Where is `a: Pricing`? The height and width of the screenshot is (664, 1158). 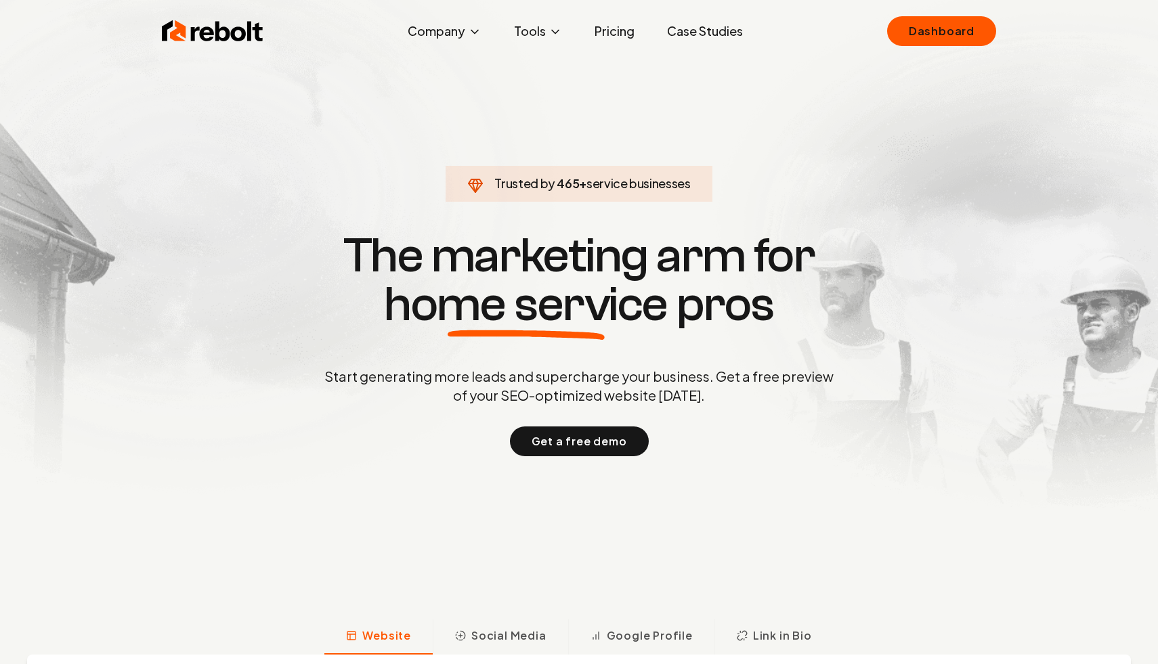 a: Pricing is located at coordinates (614, 31).